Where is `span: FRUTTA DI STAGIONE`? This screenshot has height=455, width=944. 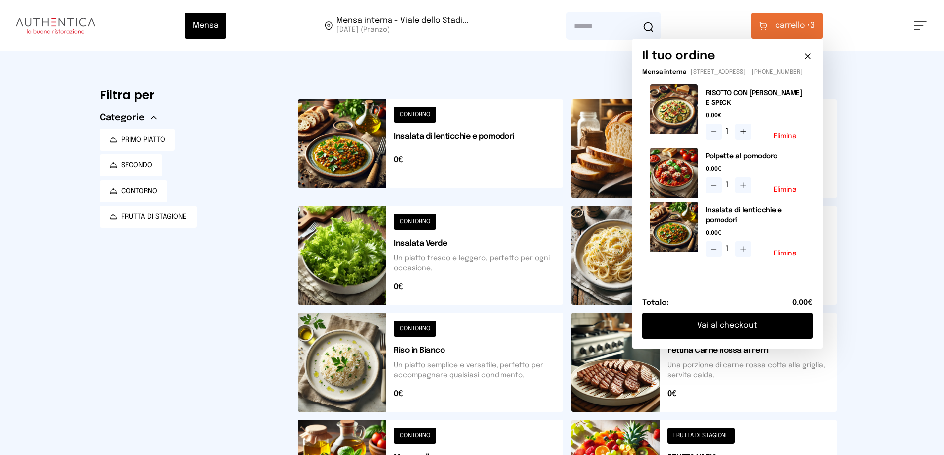
span: FRUTTA DI STAGIONE is located at coordinates (154, 217).